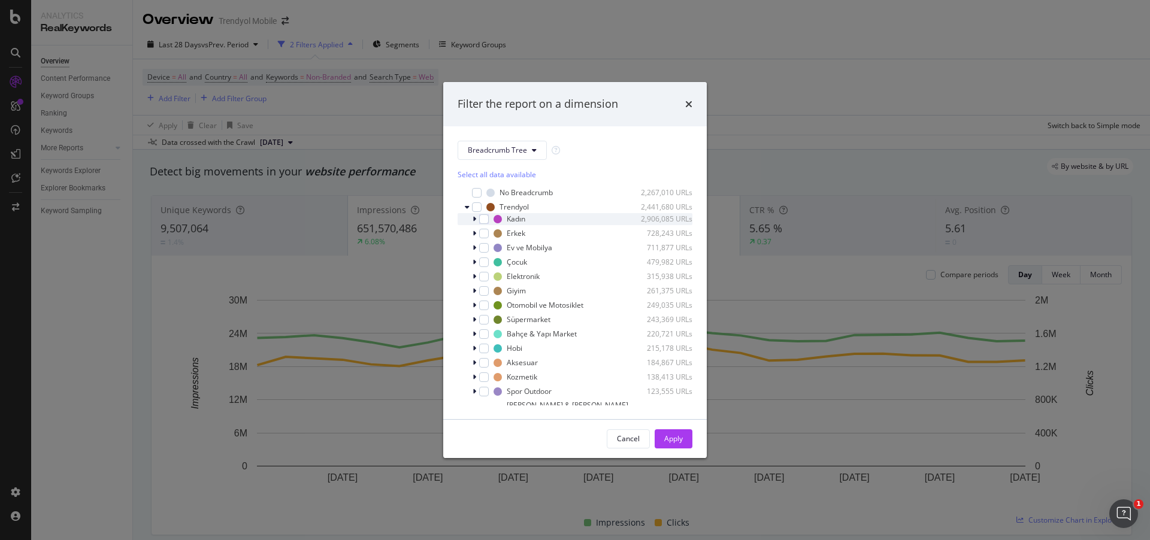 The image size is (1150, 540). What do you see at coordinates (663, 319) in the screenshot?
I see `div: 243,369 URLs` at bounding box center [663, 319].